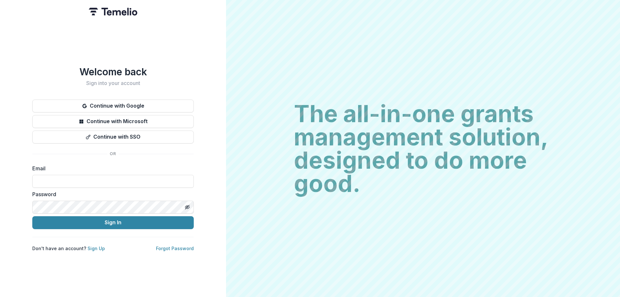  What do you see at coordinates (113, 121) in the screenshot?
I see `button: Continue with Microsoft` at bounding box center [113, 121].